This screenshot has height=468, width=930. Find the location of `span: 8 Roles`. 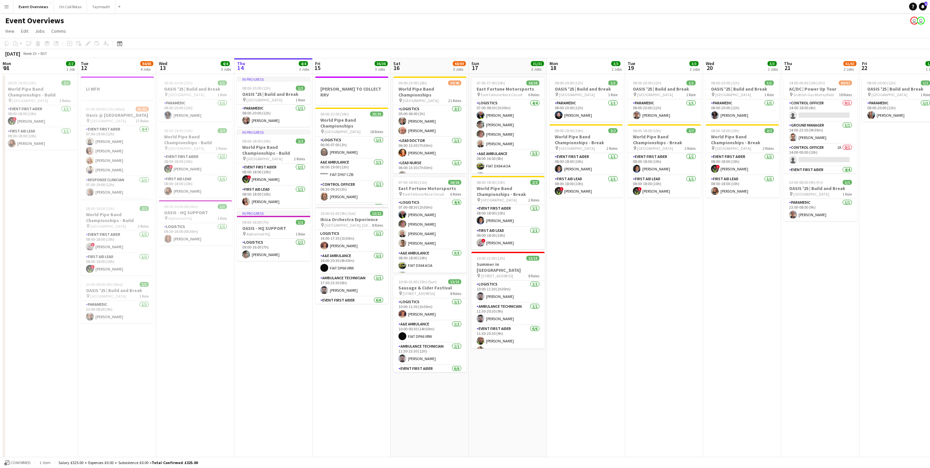

span: 8 Roles is located at coordinates (377, 225).